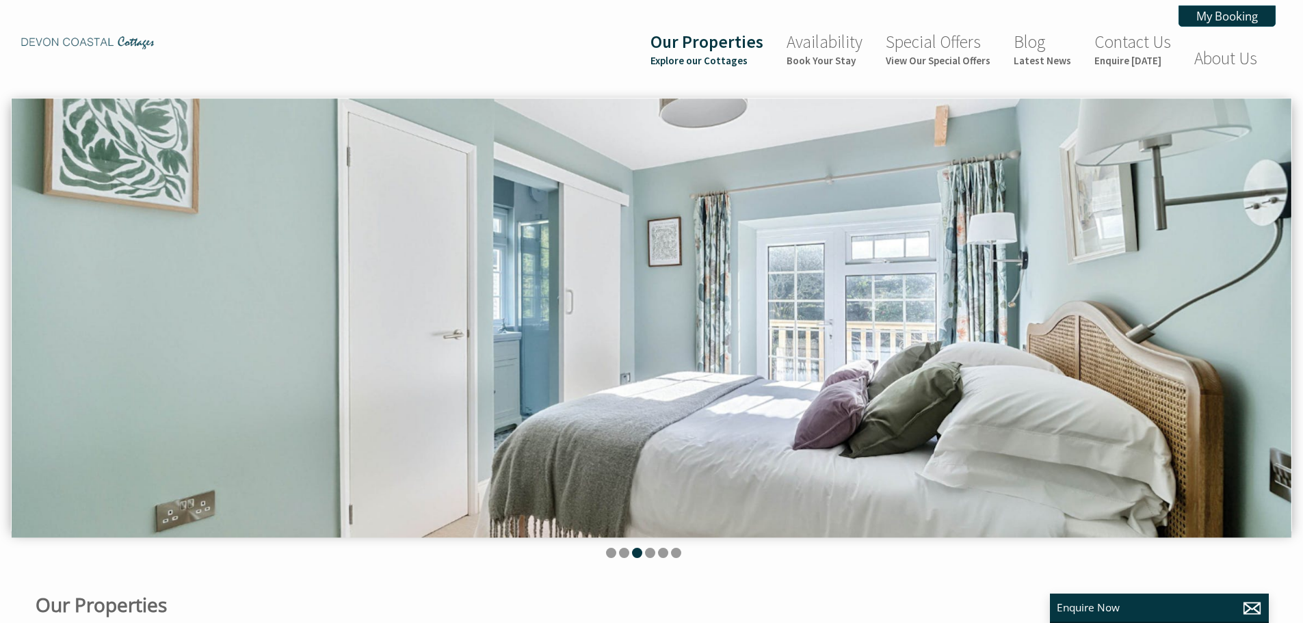 Image resolution: width=1303 pixels, height=623 pixels. What do you see at coordinates (937, 60) in the screenshot?
I see `small: View Our Special Offers` at bounding box center [937, 60].